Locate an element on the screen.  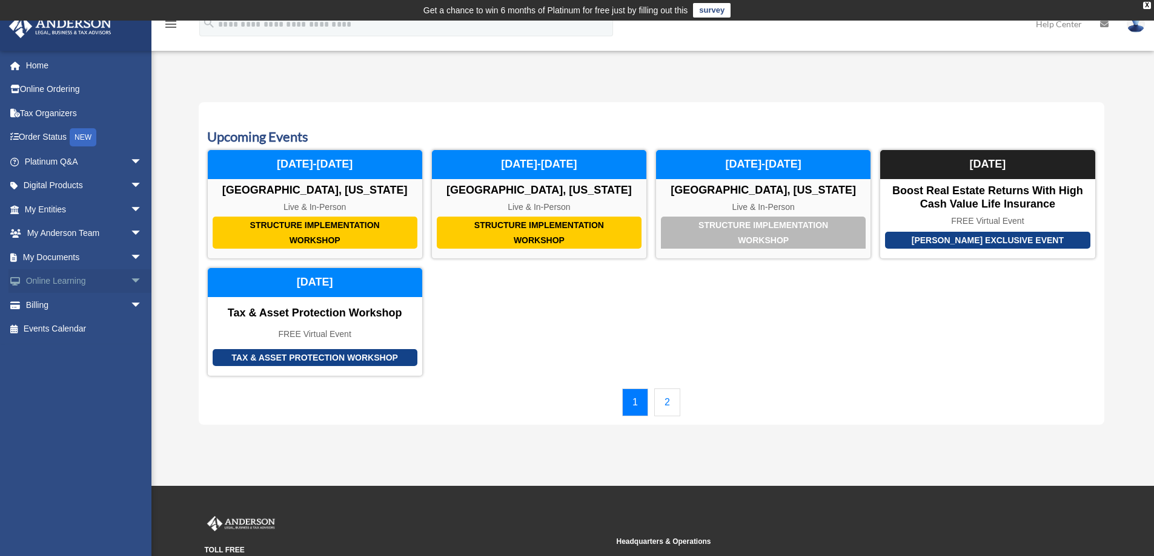
a: Billingarrow_drop_down is located at coordinates (84, 305).